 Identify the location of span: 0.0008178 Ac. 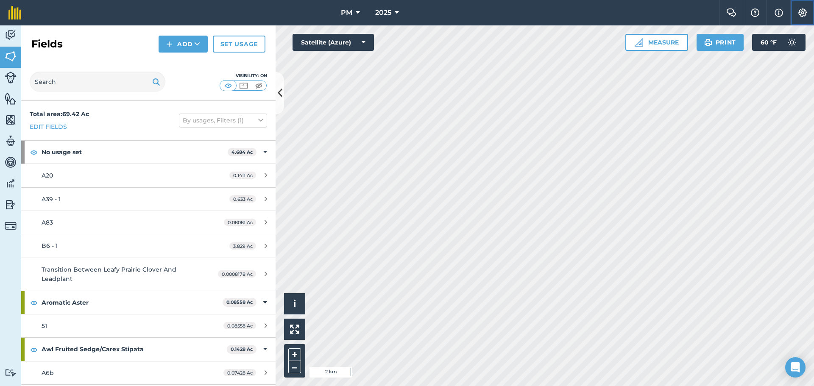
(237, 274).